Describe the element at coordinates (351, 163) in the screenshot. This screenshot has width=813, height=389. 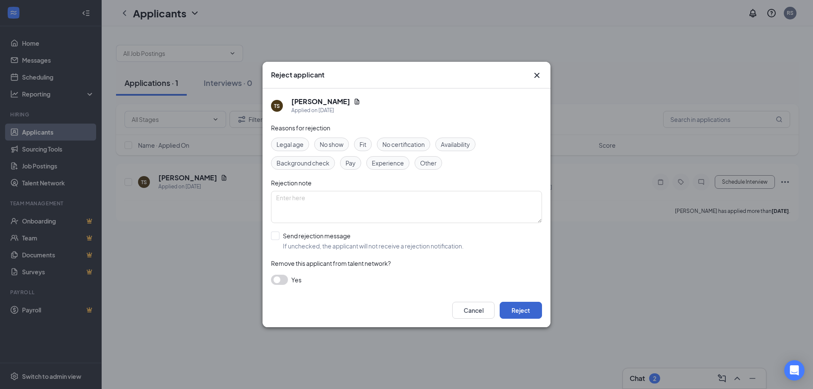
I see `span: Pay` at that location.